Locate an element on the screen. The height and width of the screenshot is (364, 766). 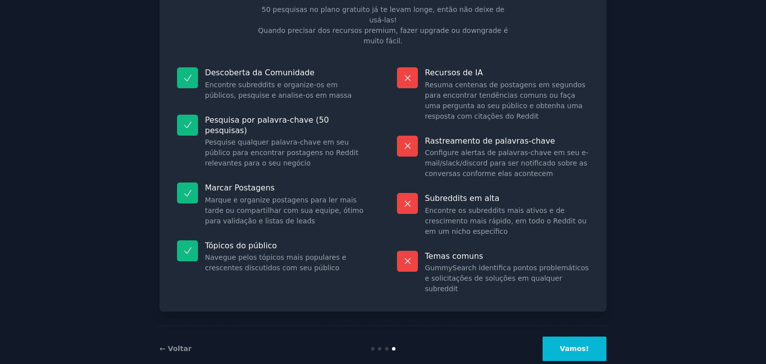
font: Encontre subreddits e organize-os em públicos, pesquise e analise-os em massa is located at coordinates (278, 90).